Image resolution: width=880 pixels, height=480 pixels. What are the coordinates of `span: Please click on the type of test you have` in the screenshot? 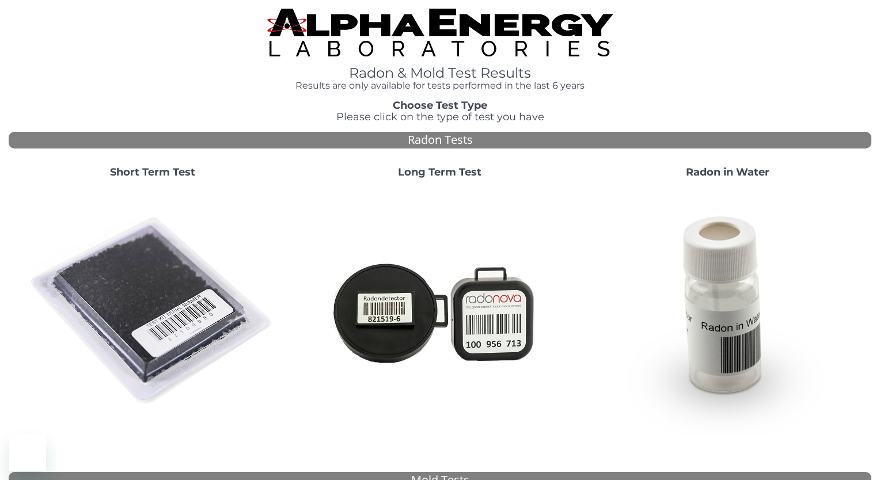 It's located at (440, 117).